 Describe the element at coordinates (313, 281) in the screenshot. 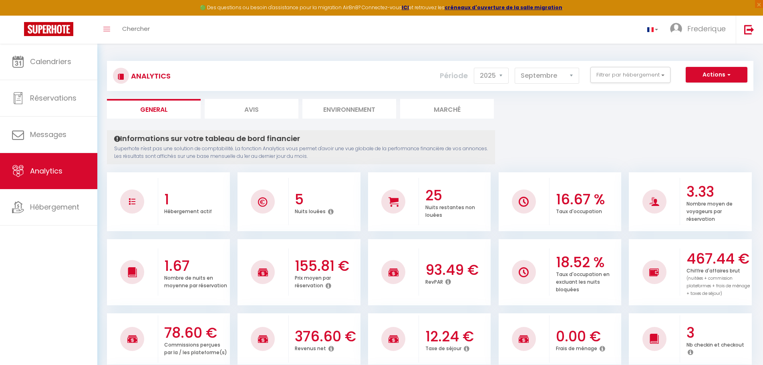

I see `p: Prix moyen par réservation` at that location.